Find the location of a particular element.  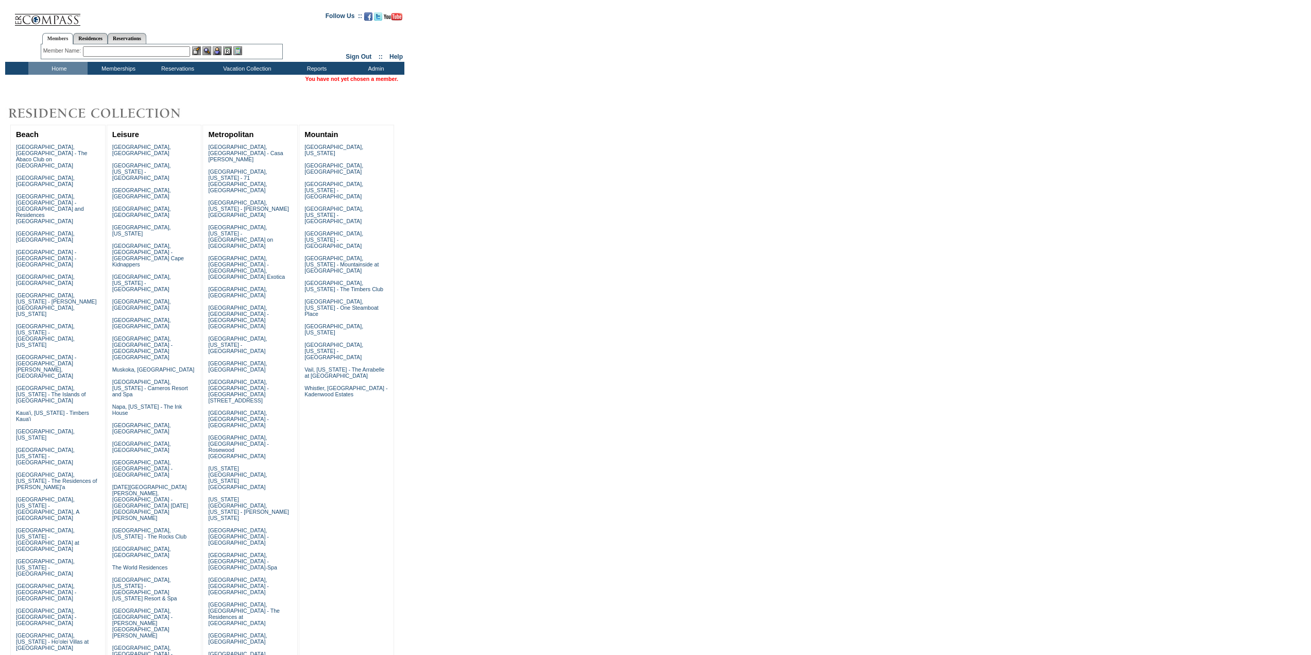

a: Subscribe to our YouTube Channel is located at coordinates (393, 19).